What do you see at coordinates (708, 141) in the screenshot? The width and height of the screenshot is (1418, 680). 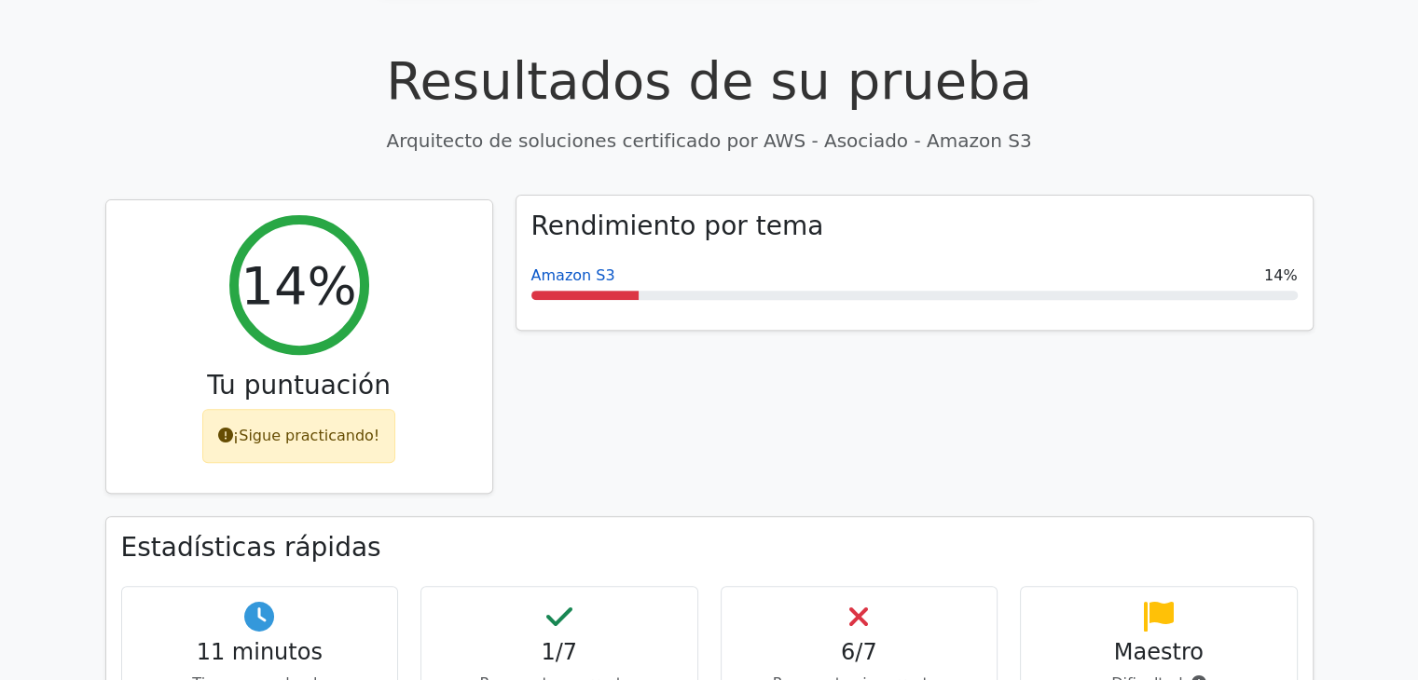 I see `font: Arquitecto de soluciones certificado por AWS - Asociado - Amazon S3` at bounding box center [708, 141].